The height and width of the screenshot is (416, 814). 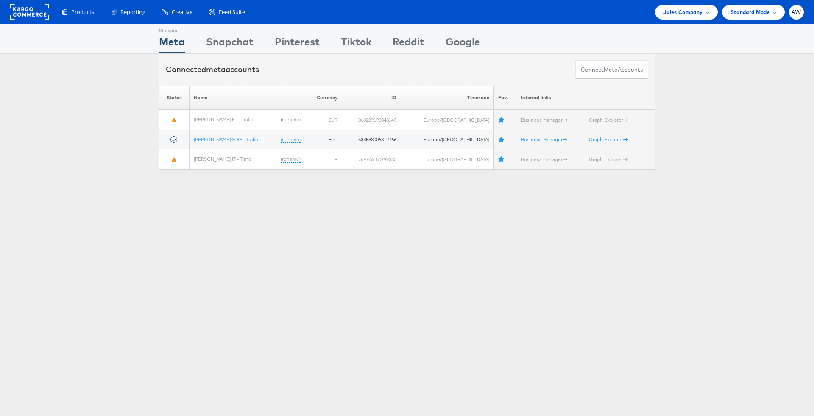 I want to click on div: Google, so click(x=462, y=44).